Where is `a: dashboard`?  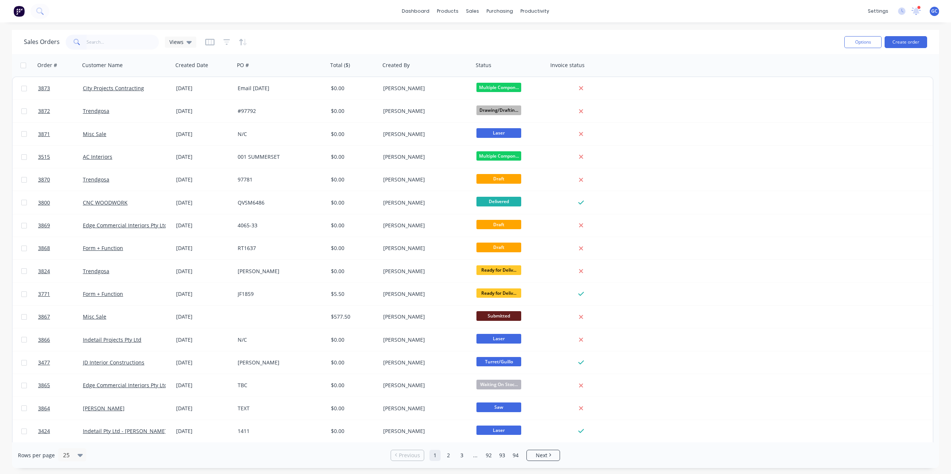 a: dashboard is located at coordinates (416, 11).